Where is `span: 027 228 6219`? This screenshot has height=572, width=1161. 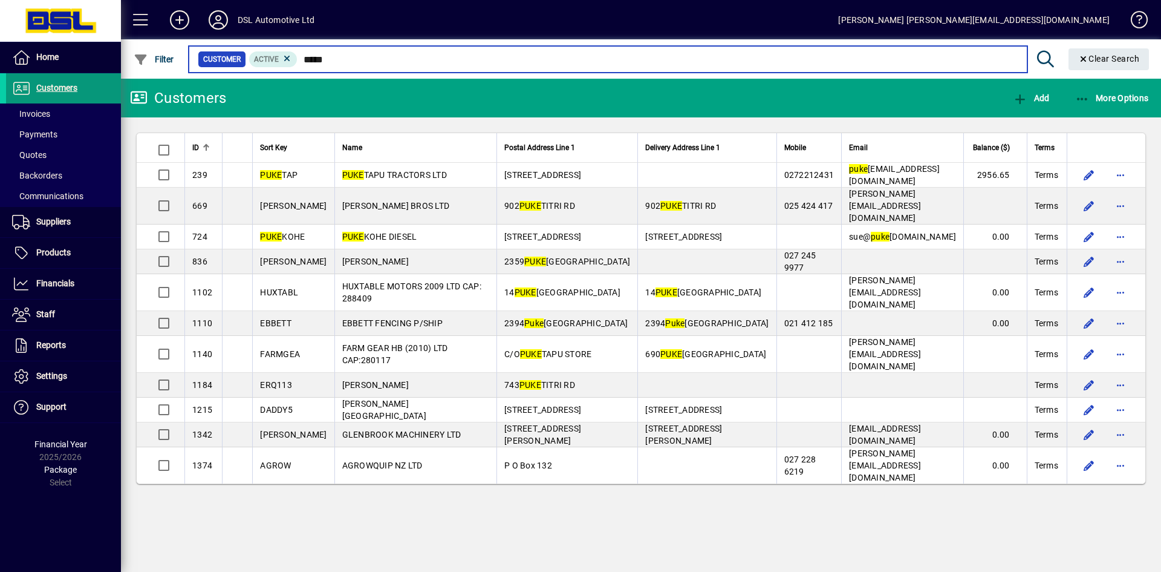 span: 027 228 6219 is located at coordinates (800, 465).